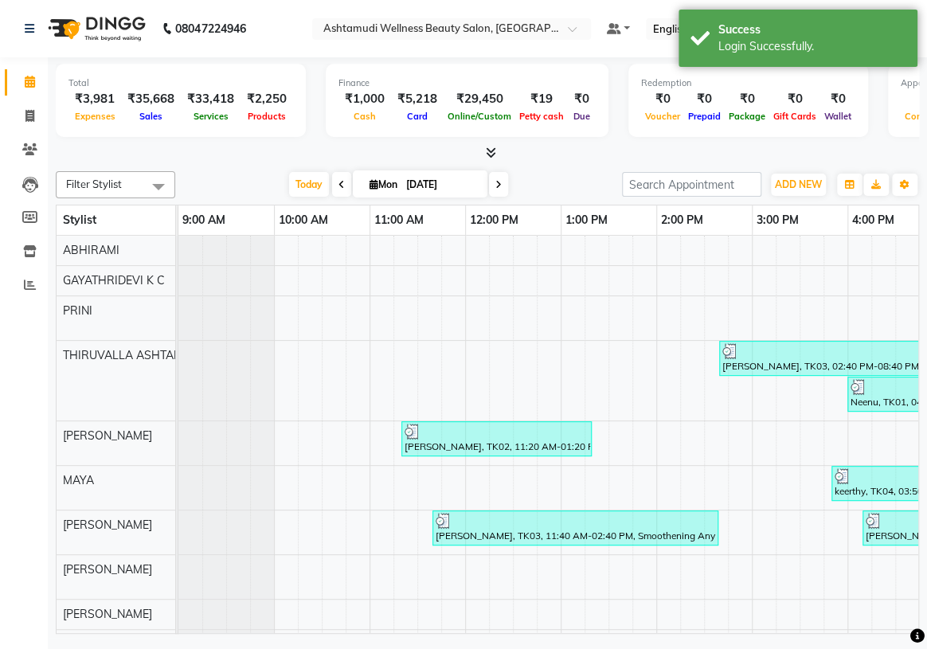  I want to click on div: Success, so click(812, 29).